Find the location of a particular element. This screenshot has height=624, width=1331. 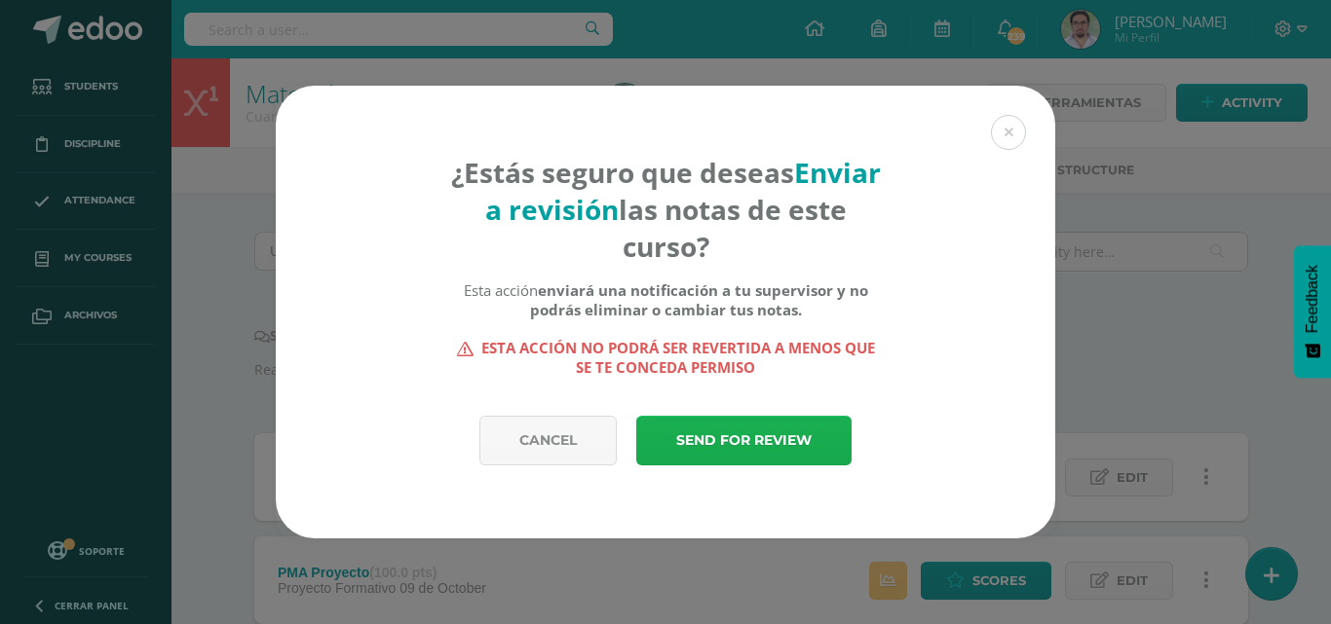

div: Esta acción is located at coordinates (665, 300).